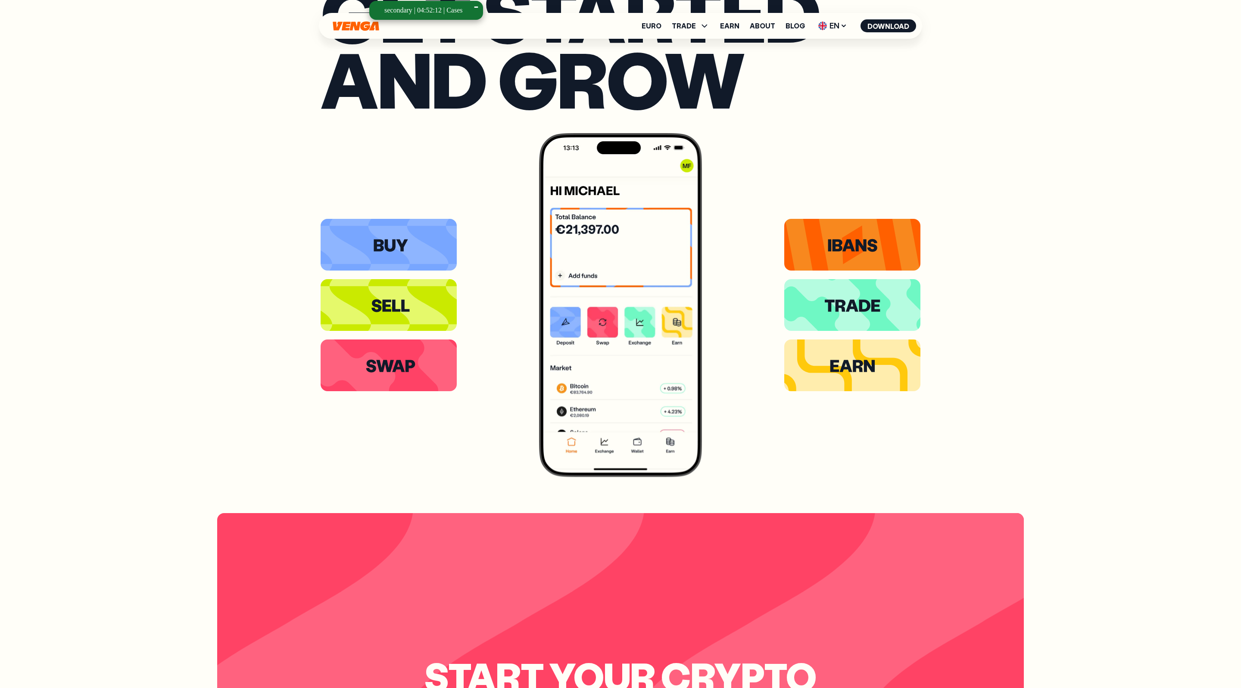 Image resolution: width=1241 pixels, height=688 pixels. I want to click on span: EN, so click(833, 26).